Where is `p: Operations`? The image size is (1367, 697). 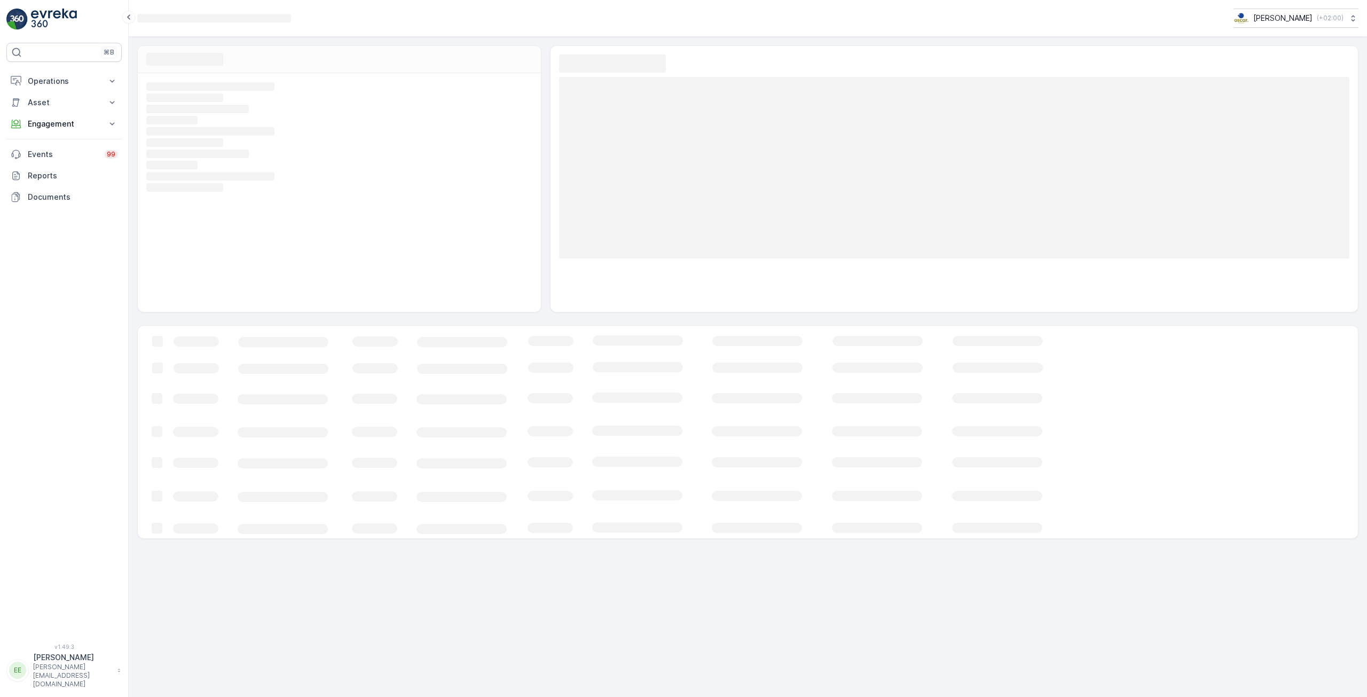 p: Operations is located at coordinates (64, 81).